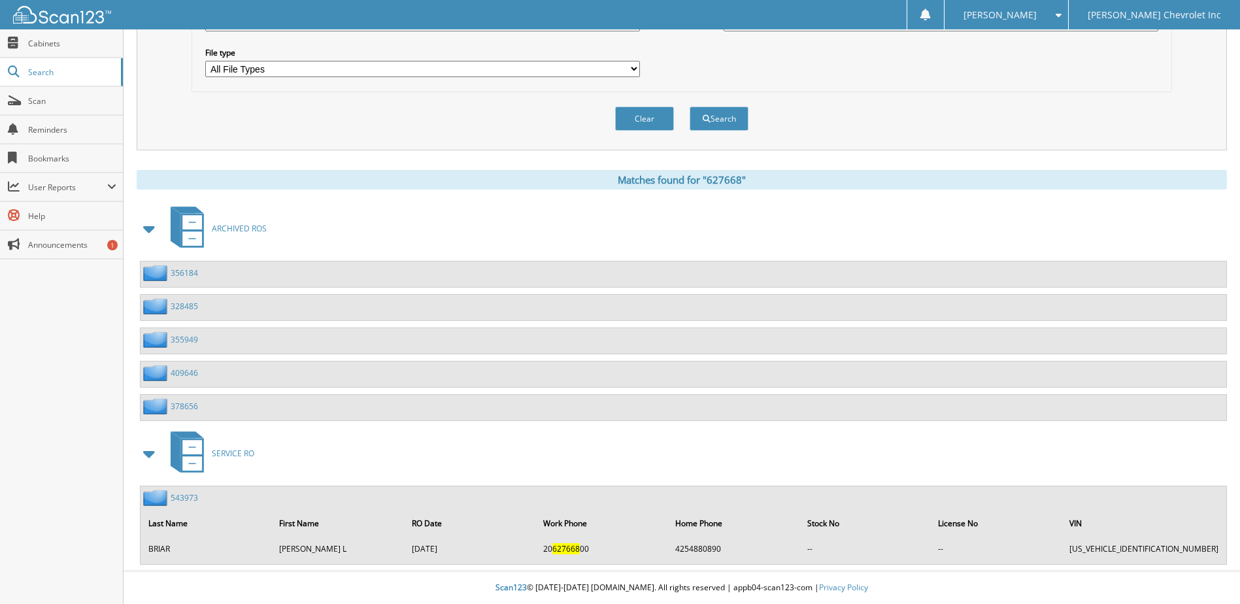 Image resolution: width=1240 pixels, height=604 pixels. I want to click on th: Home Phone, so click(734, 523).